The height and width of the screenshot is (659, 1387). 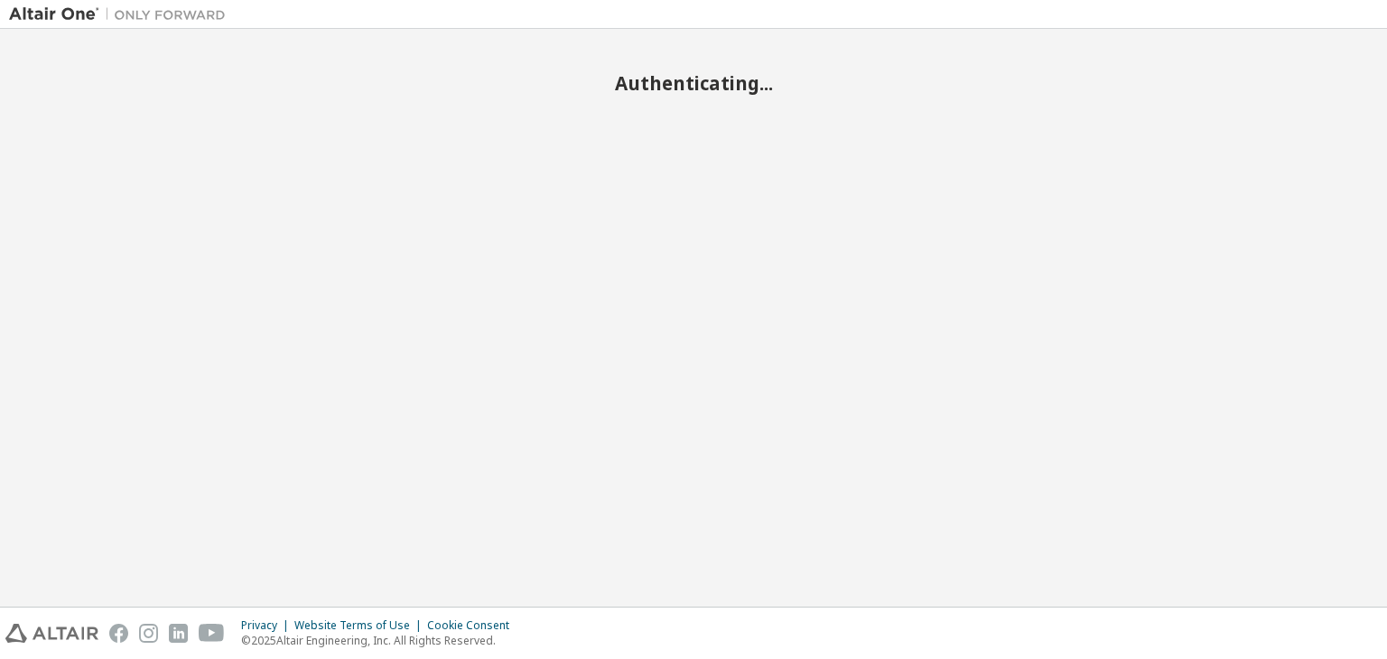 What do you see at coordinates (693, 83) in the screenshot?
I see `h2: Authenticating...` at bounding box center [693, 83].